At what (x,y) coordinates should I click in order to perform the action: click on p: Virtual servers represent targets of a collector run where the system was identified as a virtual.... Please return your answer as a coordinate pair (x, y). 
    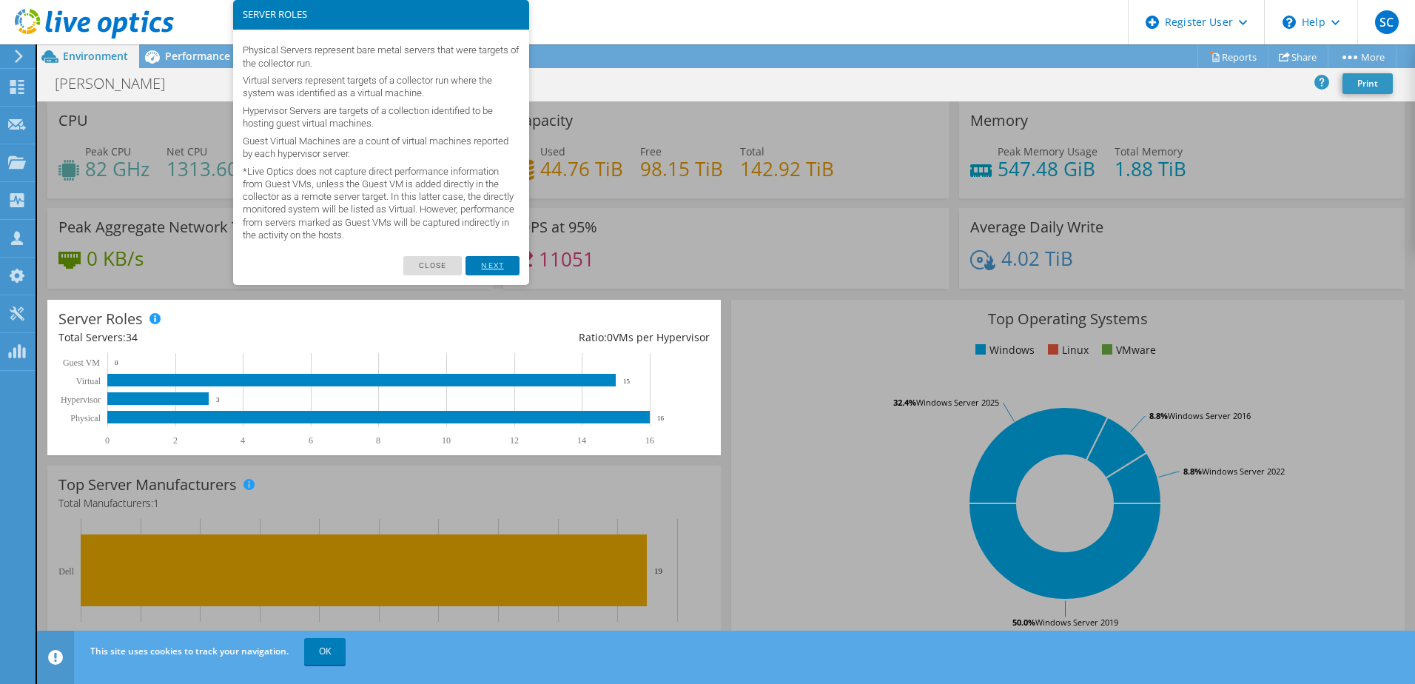
    Looking at the image, I should click on (381, 87).